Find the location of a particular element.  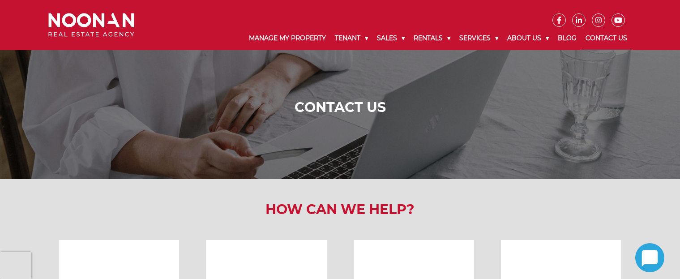

img: Noonan Real Estate Agency is located at coordinates (91, 25).